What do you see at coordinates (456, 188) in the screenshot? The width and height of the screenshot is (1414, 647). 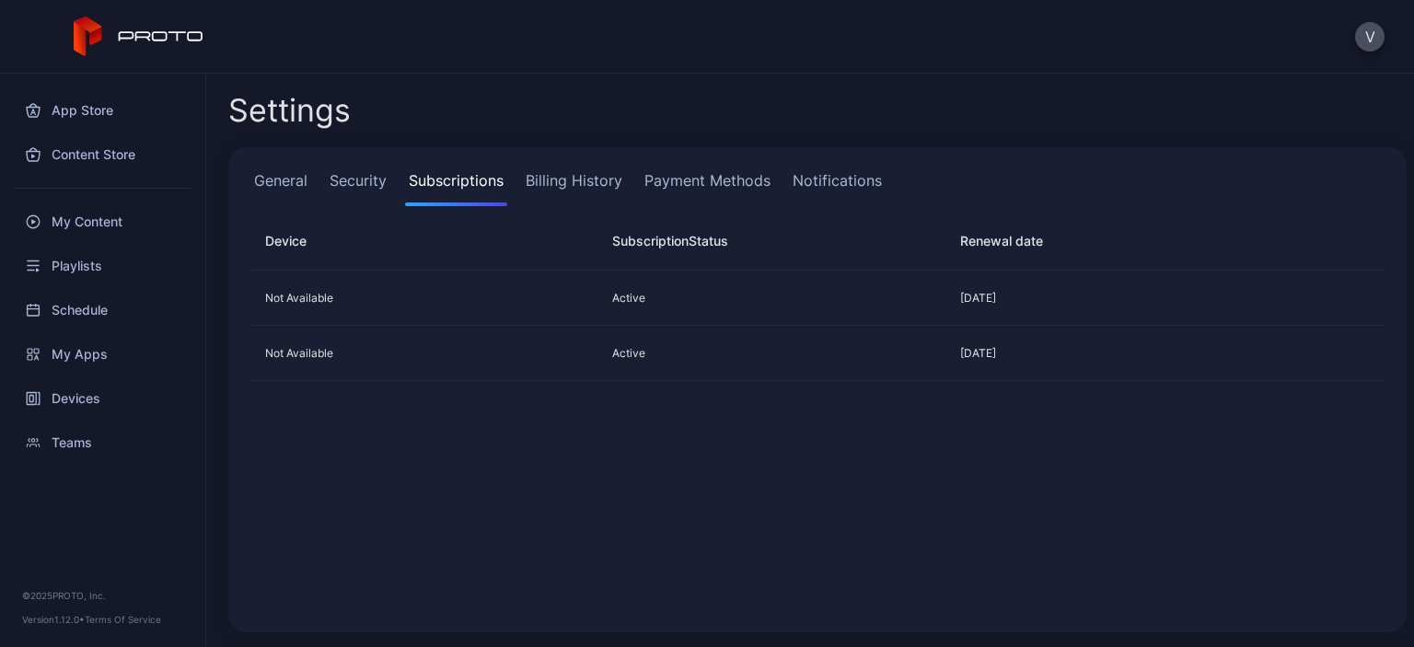 I see `a: Subscriptions` at bounding box center [456, 188].